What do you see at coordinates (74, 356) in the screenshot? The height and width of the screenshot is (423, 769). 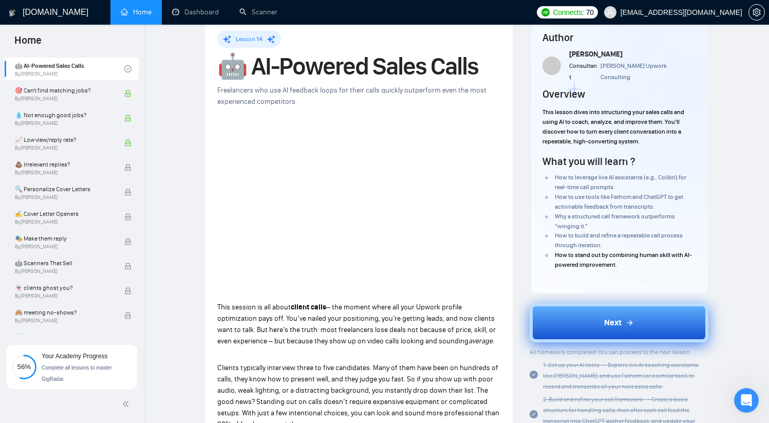 I see `span: Your Academy Progress` at bounding box center [74, 356].